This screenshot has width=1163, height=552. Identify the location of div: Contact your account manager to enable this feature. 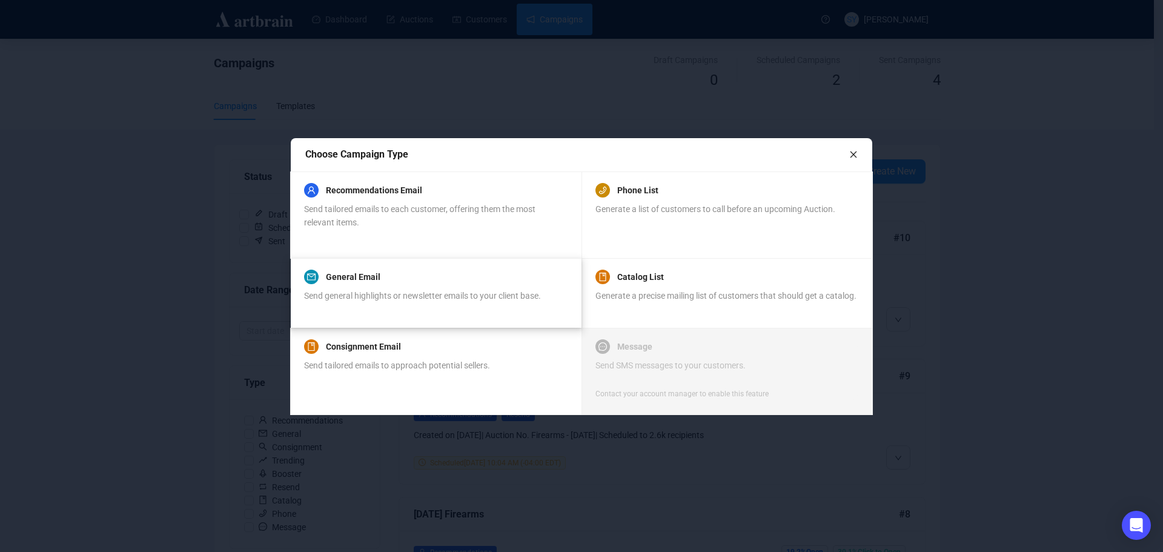
(682, 394).